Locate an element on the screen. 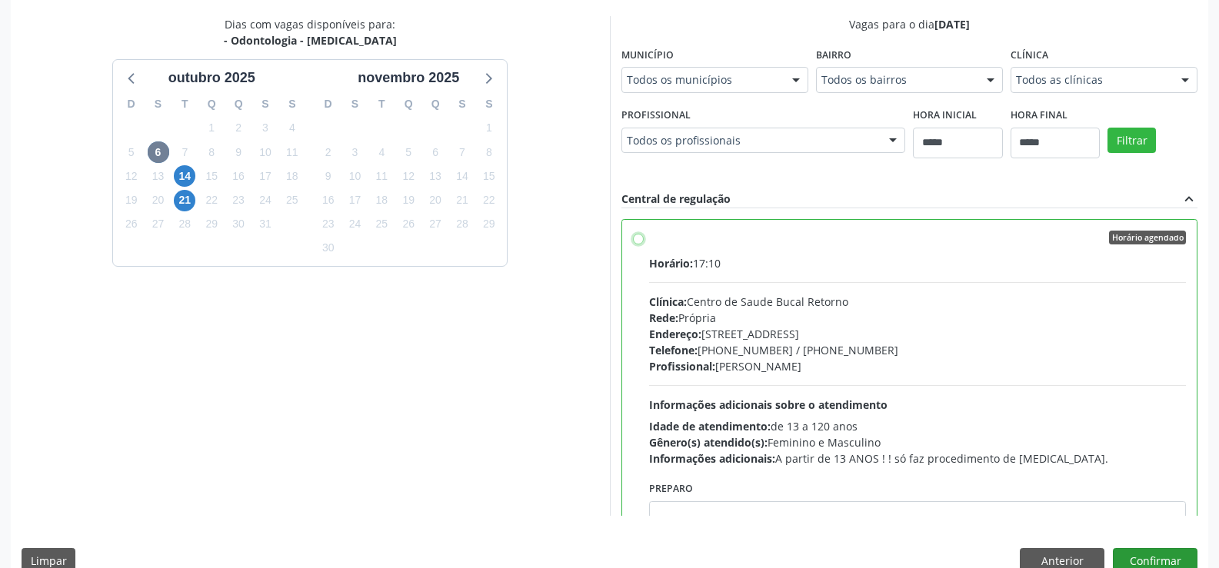 This screenshot has width=1219, height=568. div: outubro 2025 is located at coordinates (212, 78).